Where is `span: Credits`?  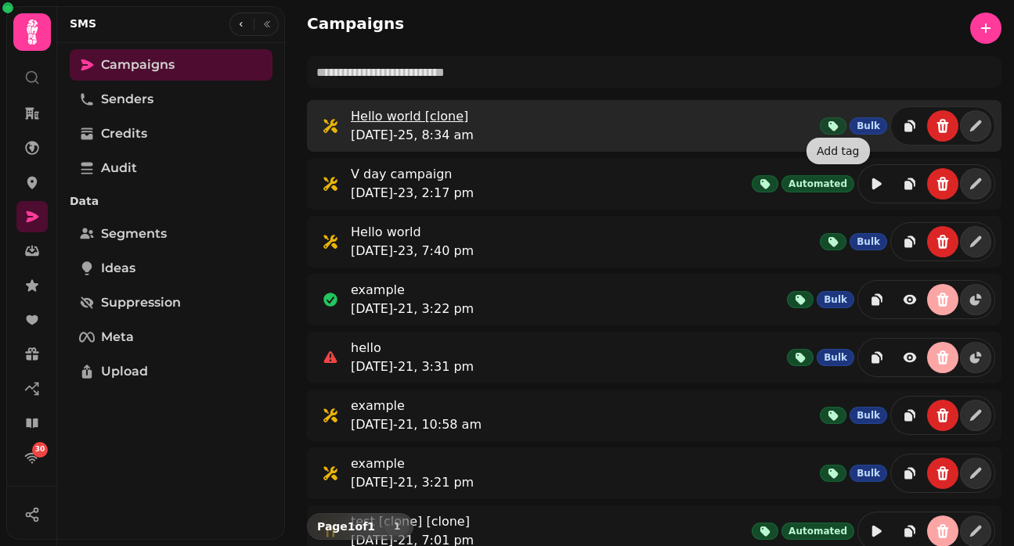 span: Credits is located at coordinates (124, 134).